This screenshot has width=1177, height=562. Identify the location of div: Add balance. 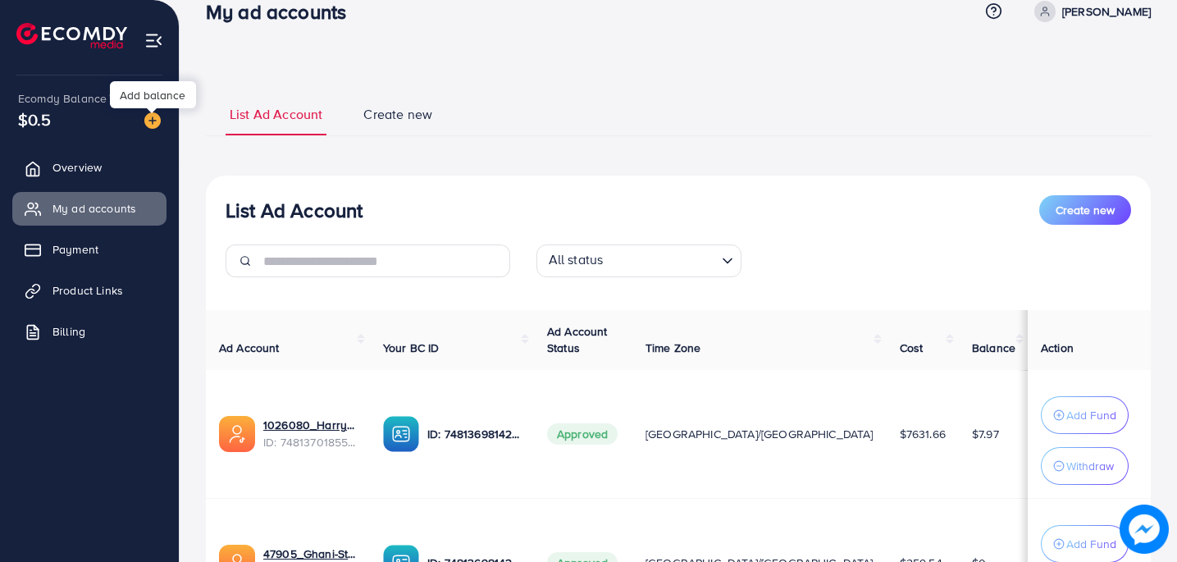
(153, 94).